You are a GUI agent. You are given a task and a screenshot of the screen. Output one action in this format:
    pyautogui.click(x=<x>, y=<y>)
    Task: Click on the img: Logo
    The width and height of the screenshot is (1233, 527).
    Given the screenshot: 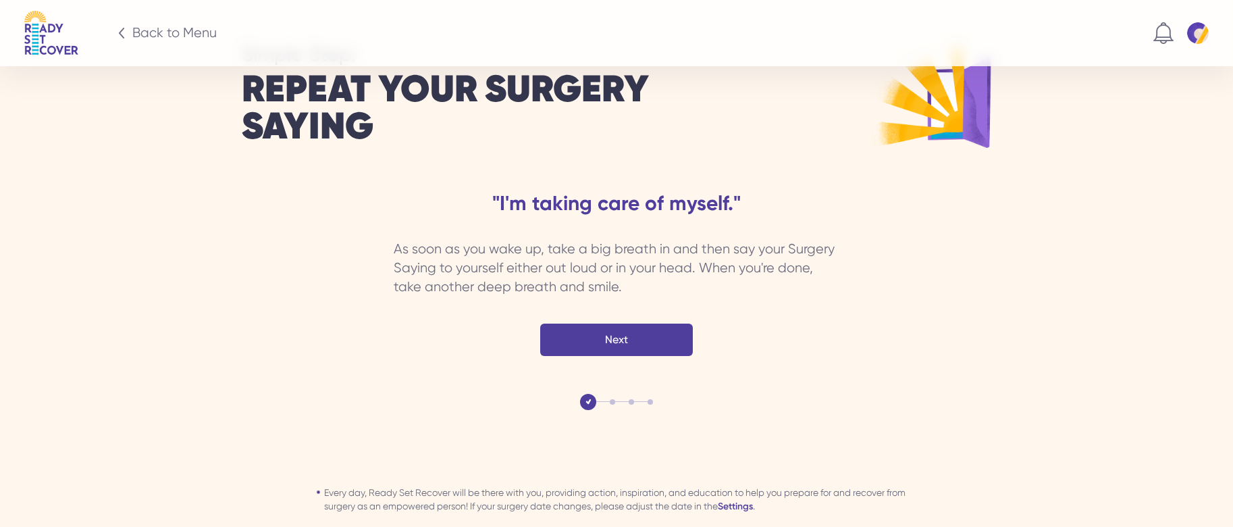 What is the action you would take?
    pyautogui.click(x=51, y=33)
    